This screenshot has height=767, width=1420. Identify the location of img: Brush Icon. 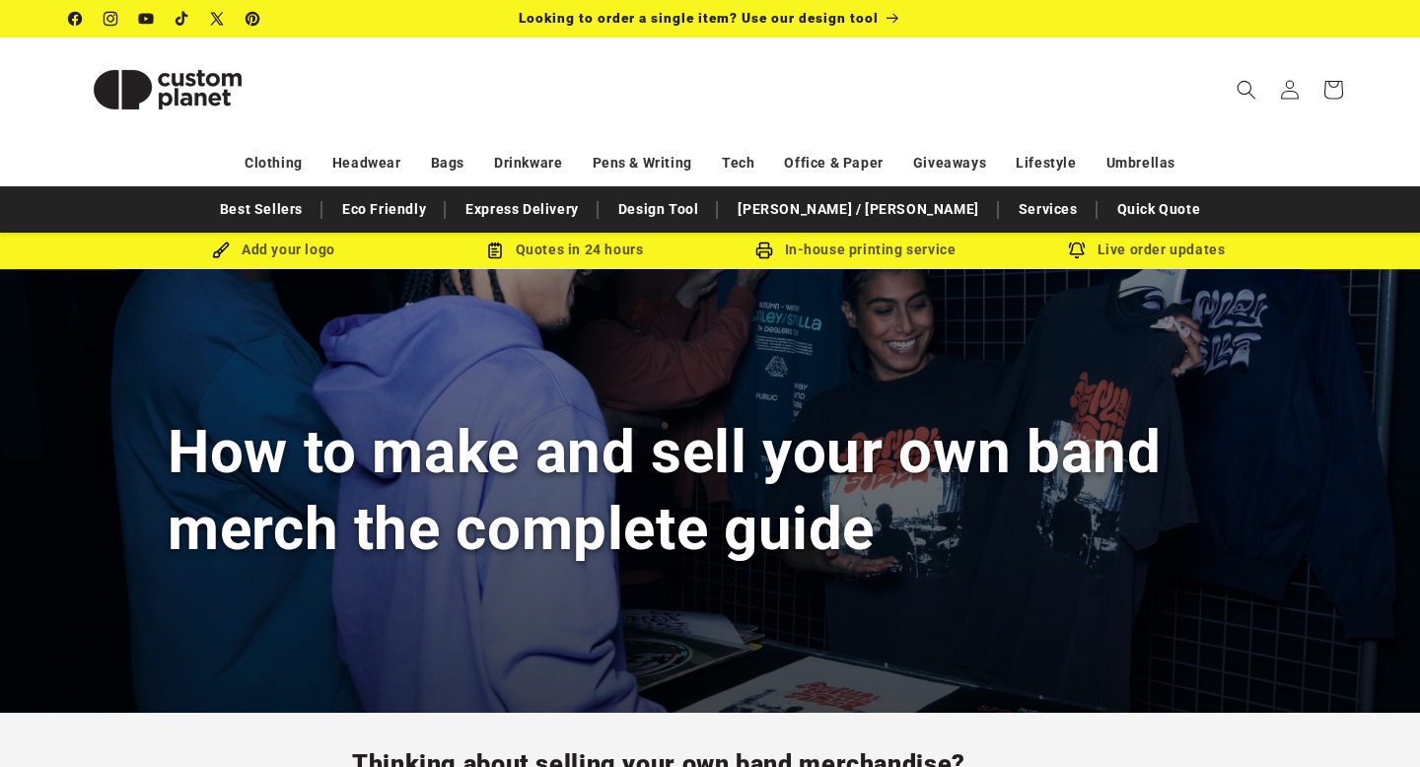
(221, 251).